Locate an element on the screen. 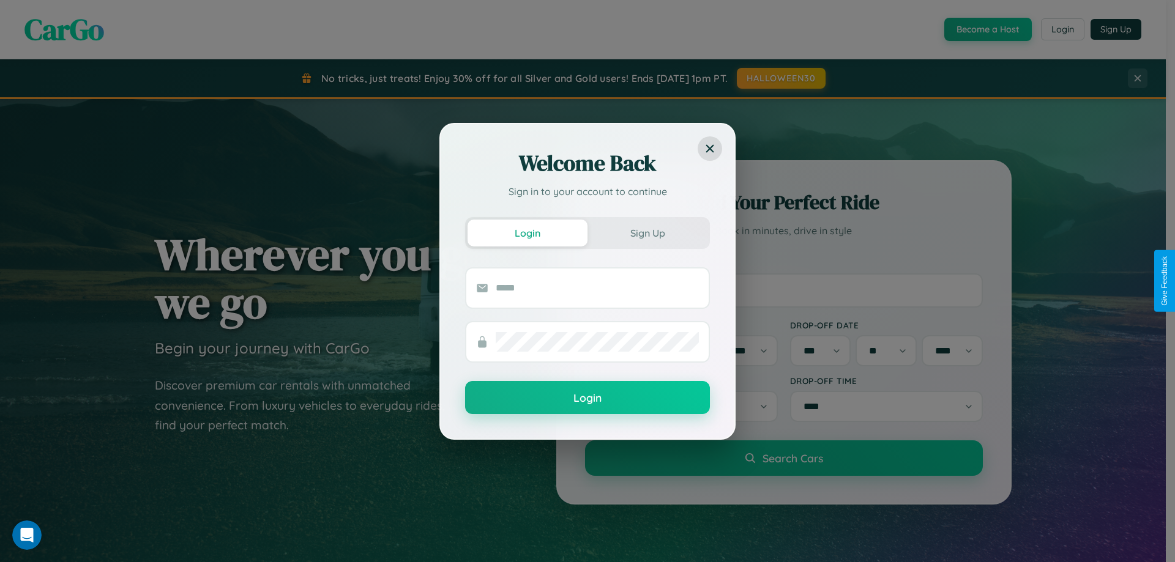 The image size is (1175, 562). h2: Welcome Back is located at coordinates (587, 163).